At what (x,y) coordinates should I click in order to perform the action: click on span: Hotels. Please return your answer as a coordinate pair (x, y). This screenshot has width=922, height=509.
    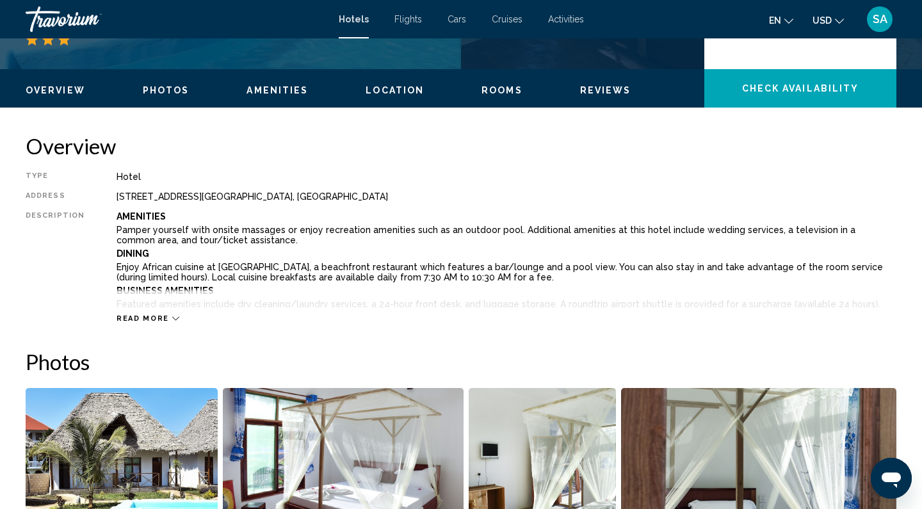
    Looking at the image, I should click on (353, 19).